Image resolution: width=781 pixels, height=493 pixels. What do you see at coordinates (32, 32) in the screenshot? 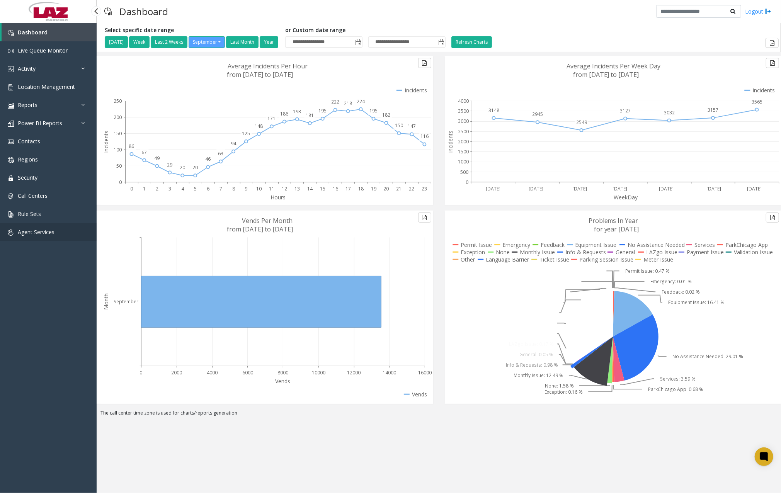
I see `span: Dashboard` at bounding box center [32, 32].